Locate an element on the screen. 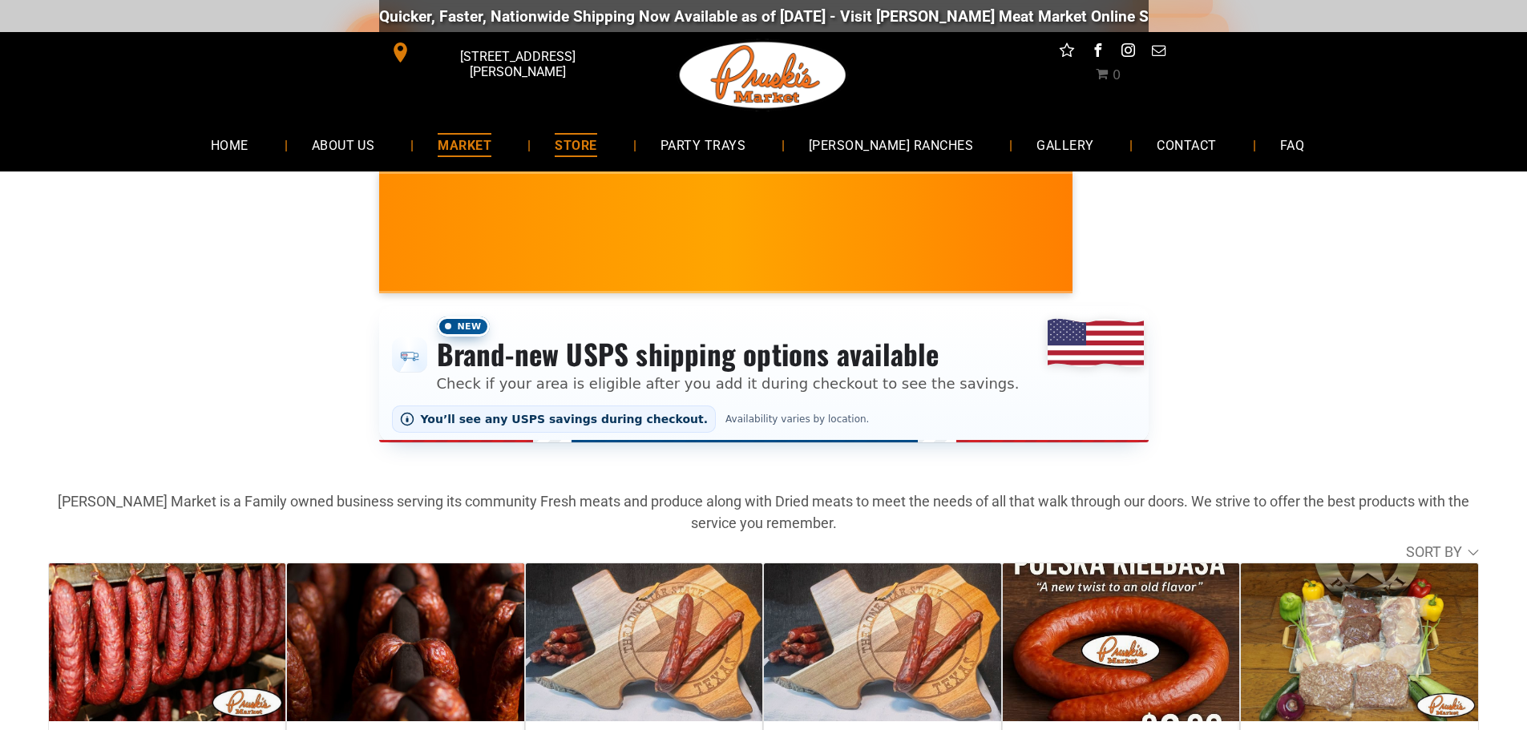  div: Shipping options announcement is located at coordinates (764, 374).